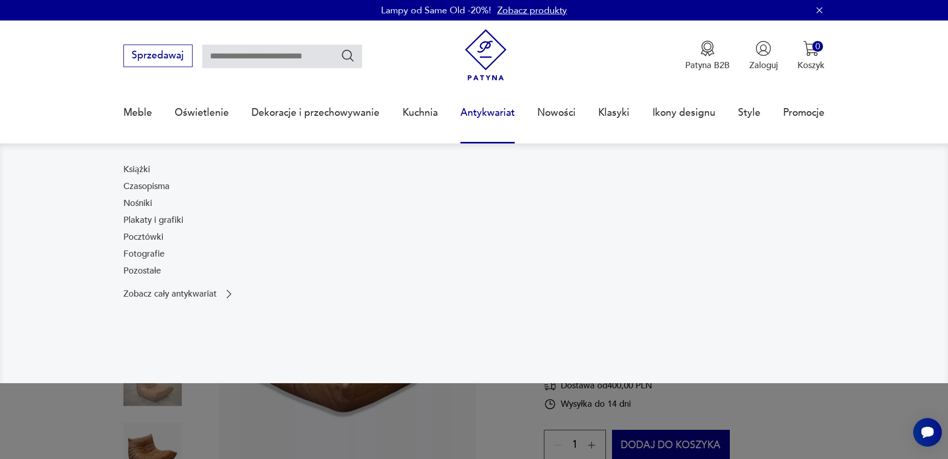 Image resolution: width=948 pixels, height=459 pixels. I want to click on a: Pocztówki, so click(143, 237).